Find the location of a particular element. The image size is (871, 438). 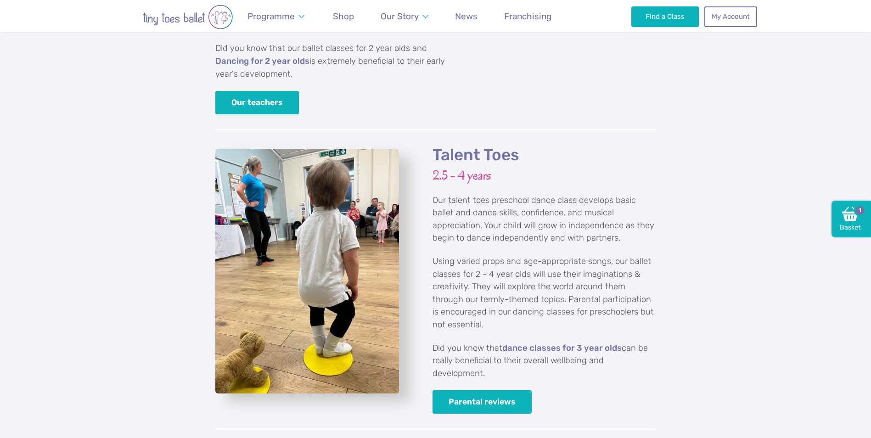

span: News is located at coordinates (466, 16).